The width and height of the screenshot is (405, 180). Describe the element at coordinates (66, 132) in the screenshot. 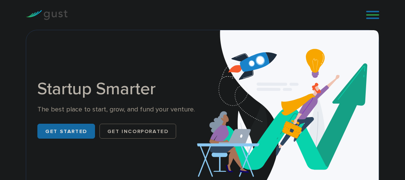

I see `a: Get Started` at that location.